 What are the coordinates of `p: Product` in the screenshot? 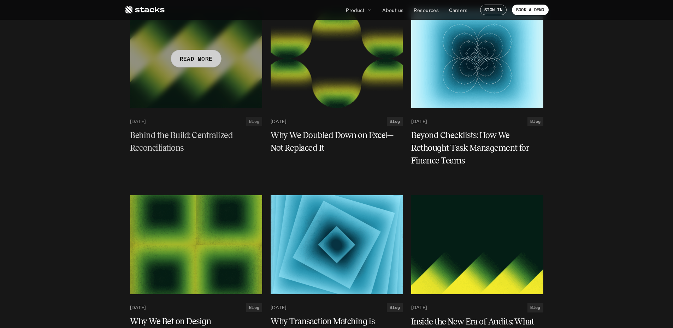 It's located at (355, 10).